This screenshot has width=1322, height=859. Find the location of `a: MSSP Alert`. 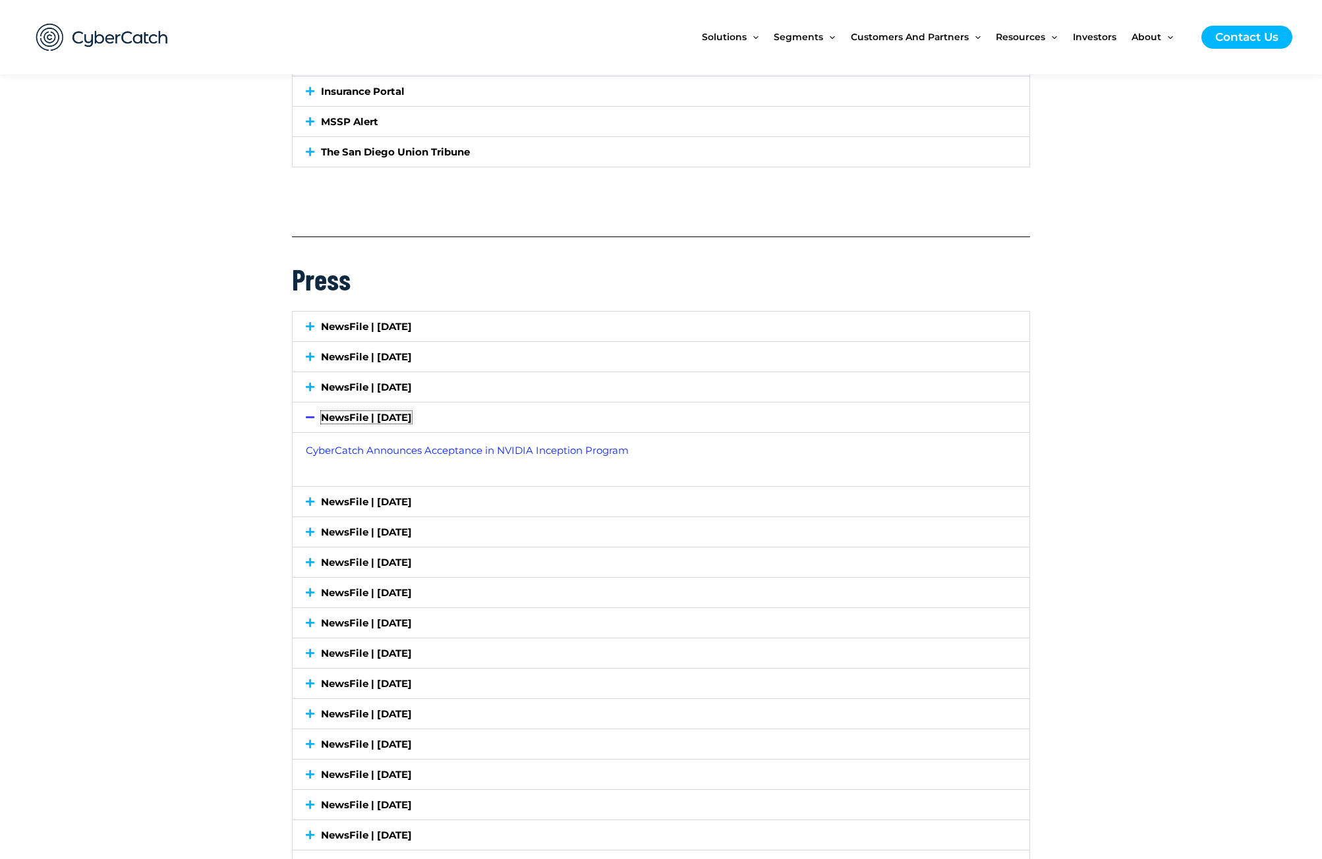

a: MSSP Alert is located at coordinates (349, 121).